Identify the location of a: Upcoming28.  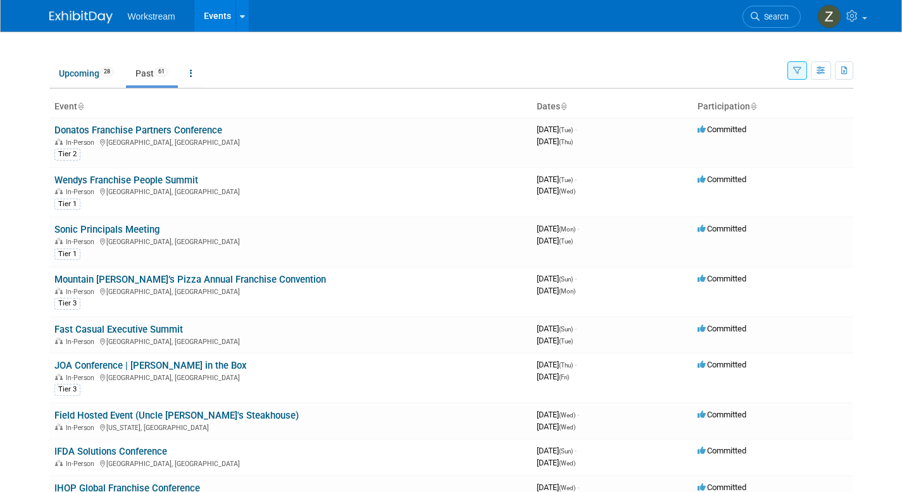
(86, 73).